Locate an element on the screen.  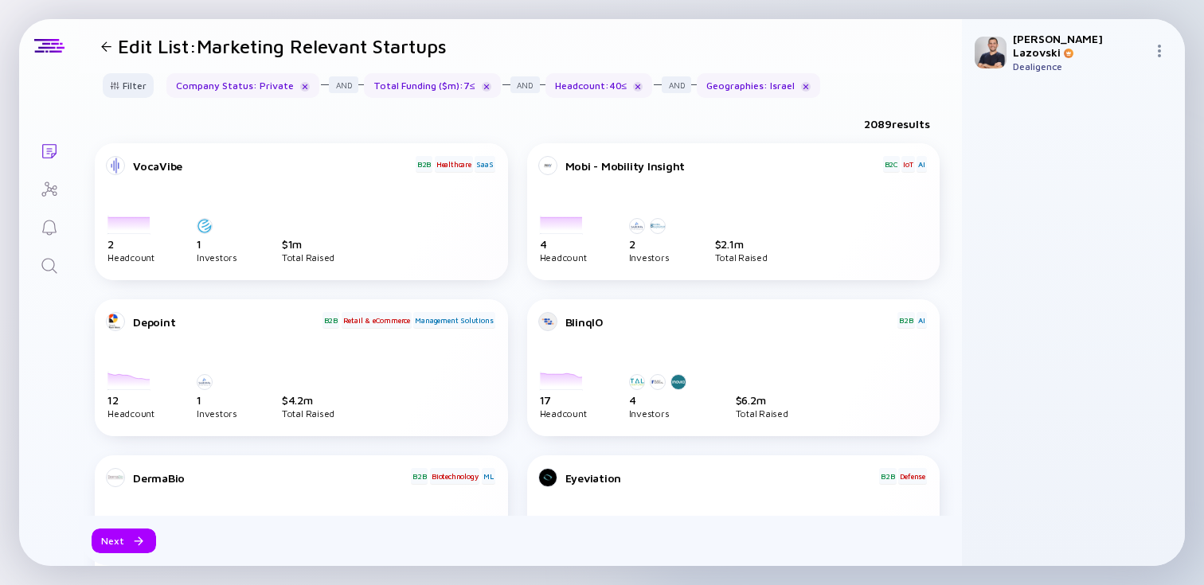
div: VocaVibe is located at coordinates (273, 166).